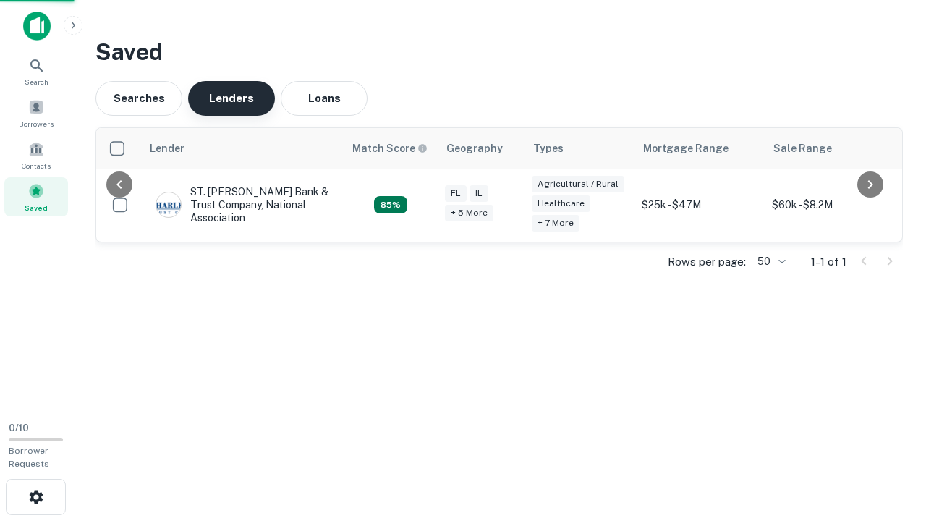 The width and height of the screenshot is (926, 521). Describe the element at coordinates (29, 457) in the screenshot. I see `span: Borrower Requests` at that location.